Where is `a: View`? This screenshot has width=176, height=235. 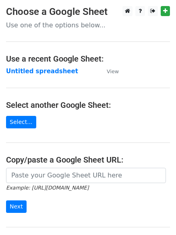 a: View is located at coordinates (109, 71).